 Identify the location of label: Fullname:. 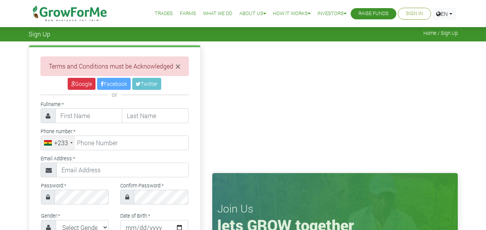
(52, 104).